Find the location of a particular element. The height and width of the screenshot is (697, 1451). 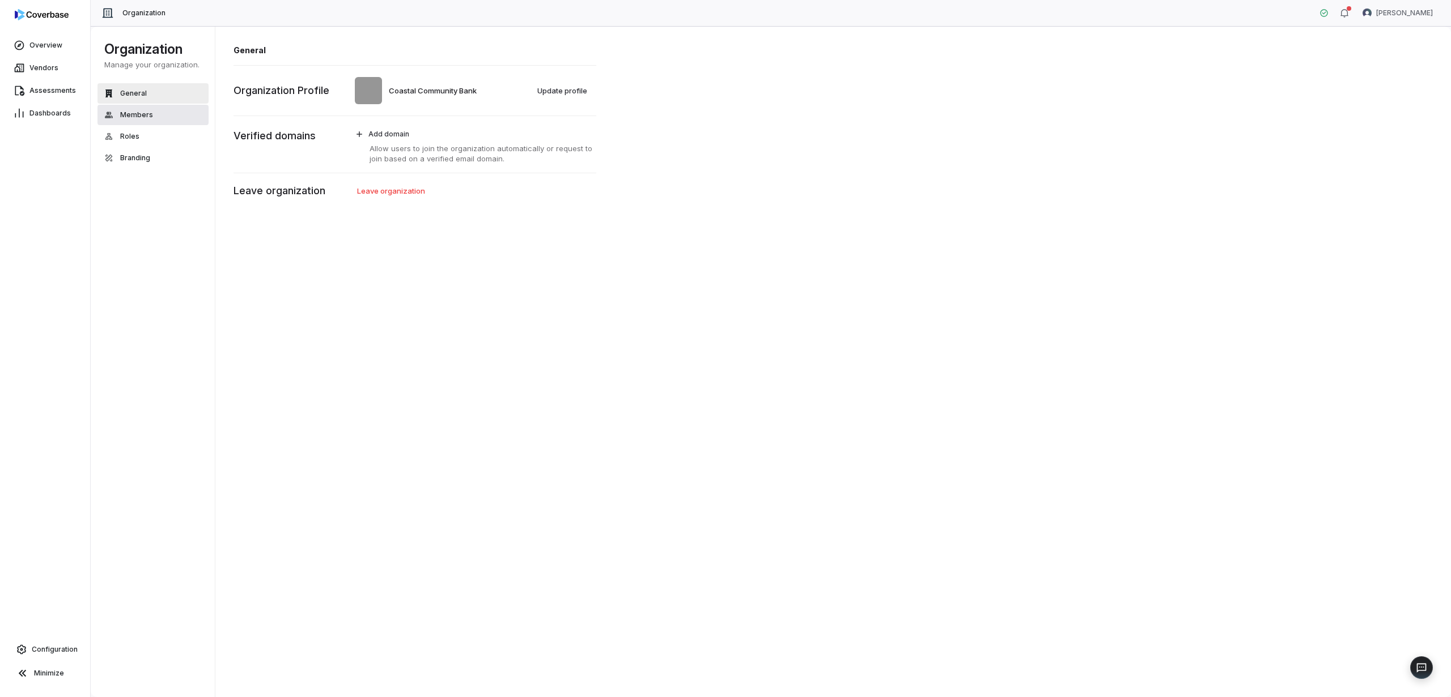

p: Allow users to join the organization automatically or request to join based on a verified email d... is located at coordinates (473, 154).